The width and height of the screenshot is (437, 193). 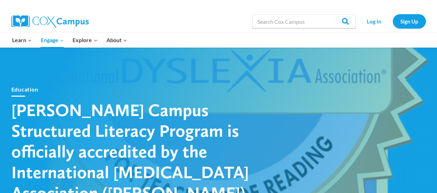 What do you see at coordinates (25, 89) in the screenshot?
I see `a: Education` at bounding box center [25, 89].